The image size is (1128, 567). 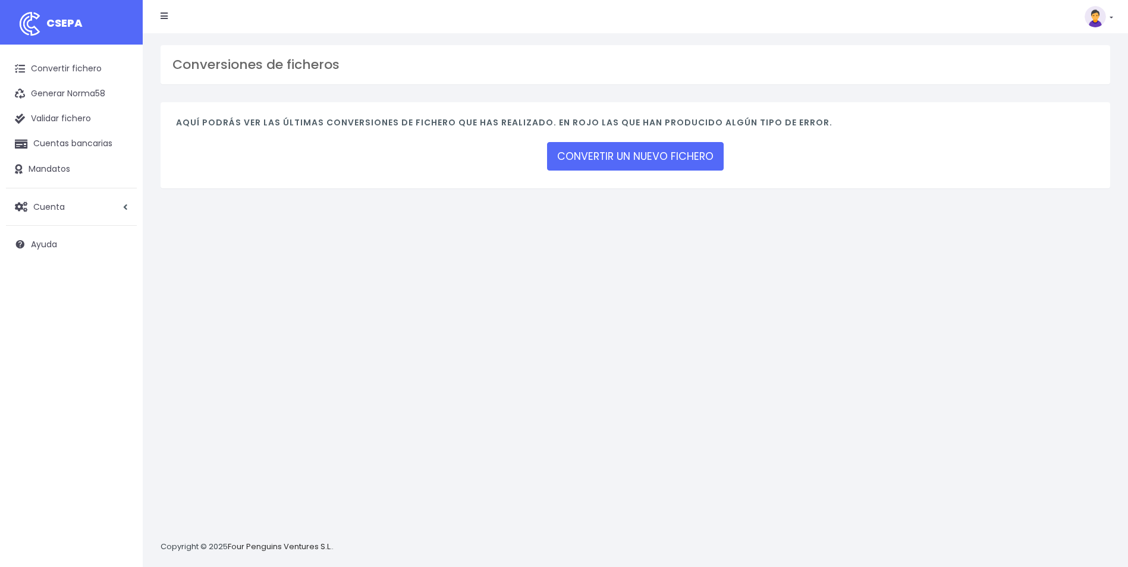 What do you see at coordinates (635, 125) in the screenshot?
I see `h4: Aquí podrás ver las últimas conversiones de fichero que has realizado. En rojo las que han produc...` at bounding box center [635, 125].